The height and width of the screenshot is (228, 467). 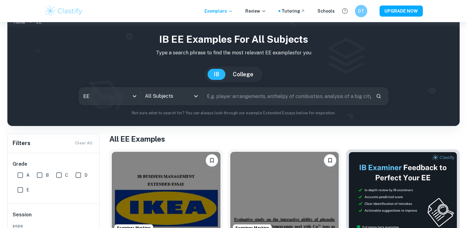 I want to click on p: Not sure what to search for? You can always look through our example Extended Essays below for in..., so click(x=233, y=113).